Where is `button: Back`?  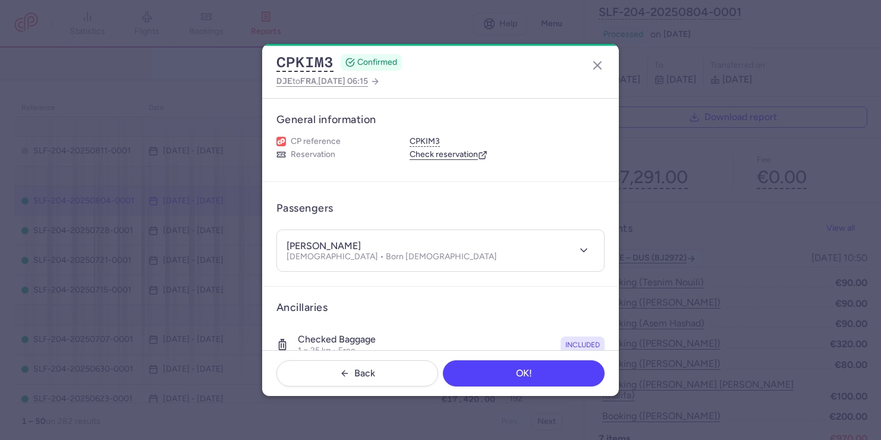 button: Back is located at coordinates (357, 373).